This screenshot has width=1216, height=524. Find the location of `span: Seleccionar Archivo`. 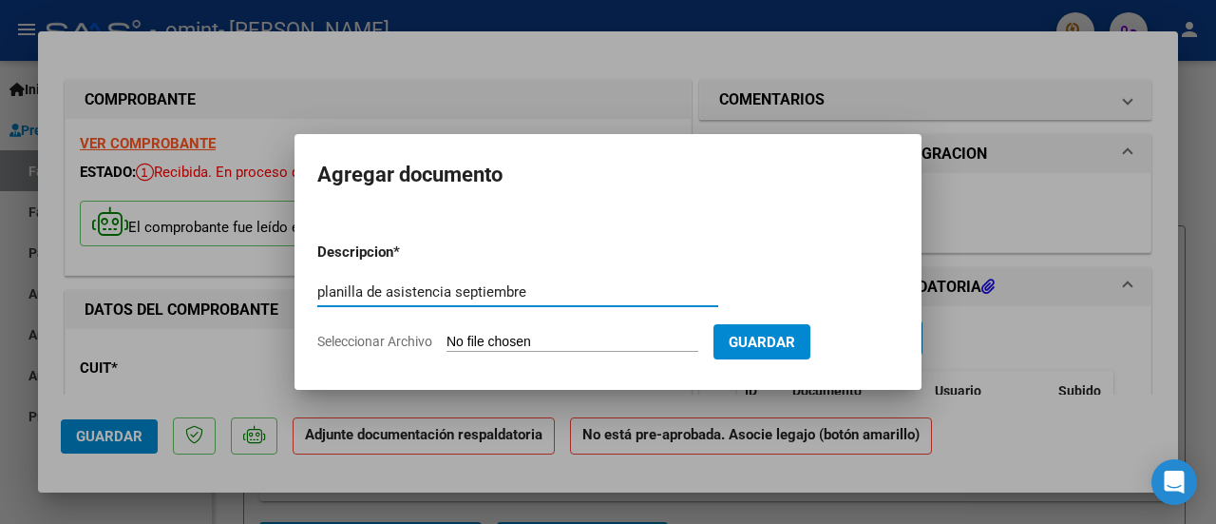

span: Seleccionar Archivo is located at coordinates (374, 341).